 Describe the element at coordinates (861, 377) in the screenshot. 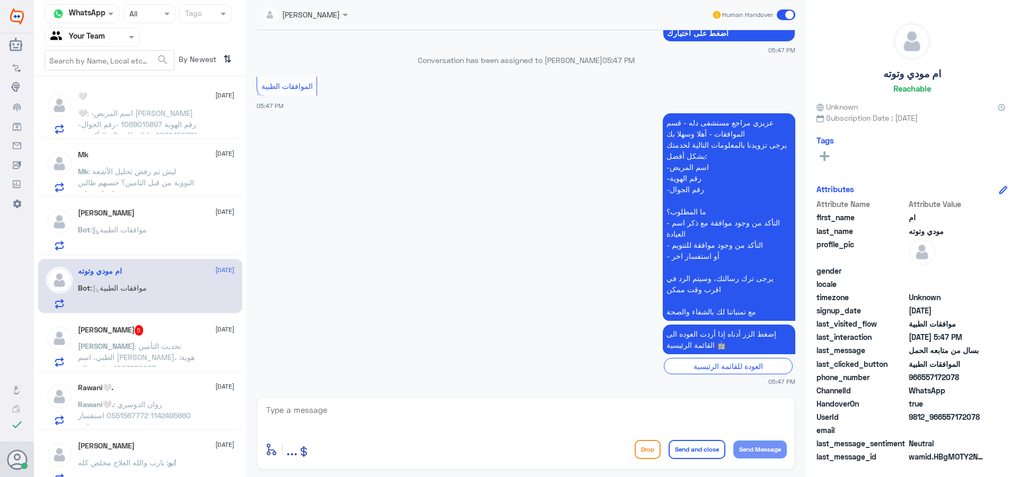

I see `span: phone_number` at that location.